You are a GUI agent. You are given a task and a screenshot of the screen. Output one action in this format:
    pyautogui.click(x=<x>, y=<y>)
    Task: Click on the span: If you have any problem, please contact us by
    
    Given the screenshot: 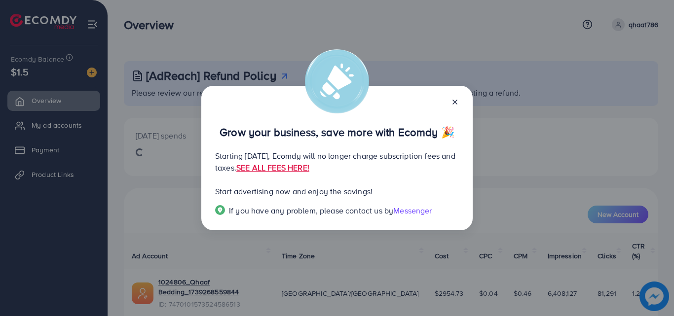 What is the action you would take?
    pyautogui.click(x=311, y=211)
    